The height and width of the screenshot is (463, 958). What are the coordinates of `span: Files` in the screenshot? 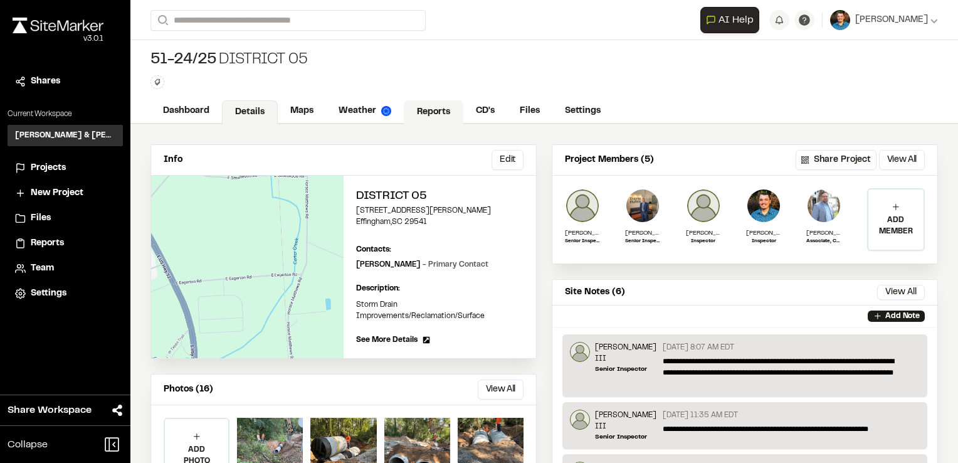 It's located at (41, 218).